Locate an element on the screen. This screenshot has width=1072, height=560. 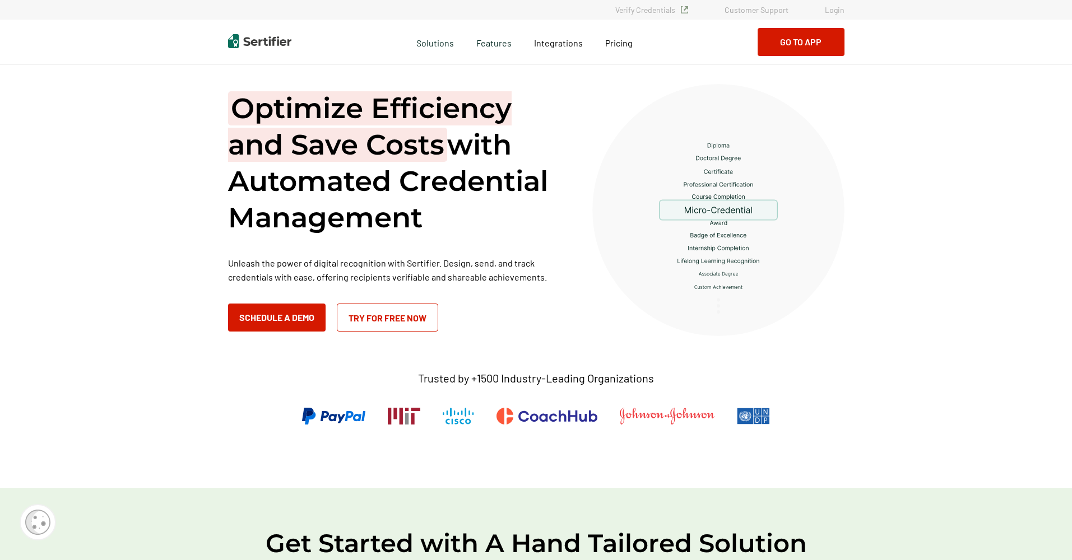
a: Try for Free Now is located at coordinates (387, 318).